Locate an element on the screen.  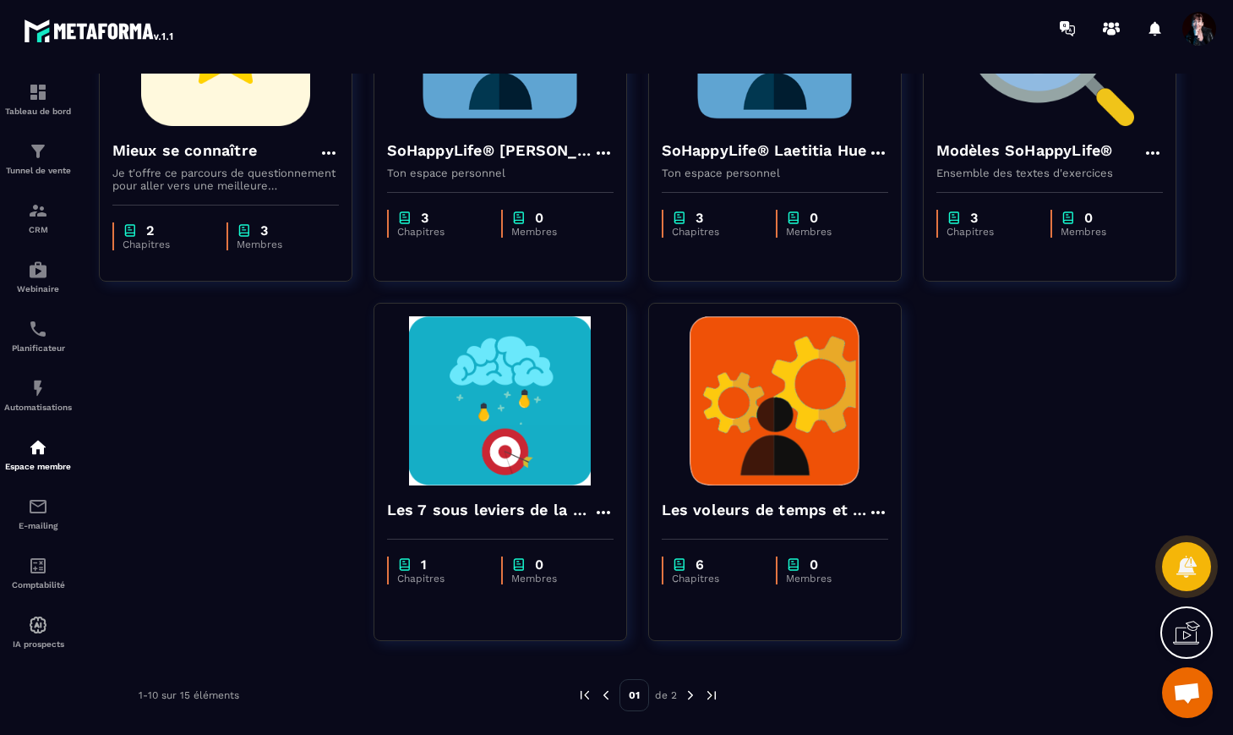
a: formationformationCRM is located at coordinates (38, 217).